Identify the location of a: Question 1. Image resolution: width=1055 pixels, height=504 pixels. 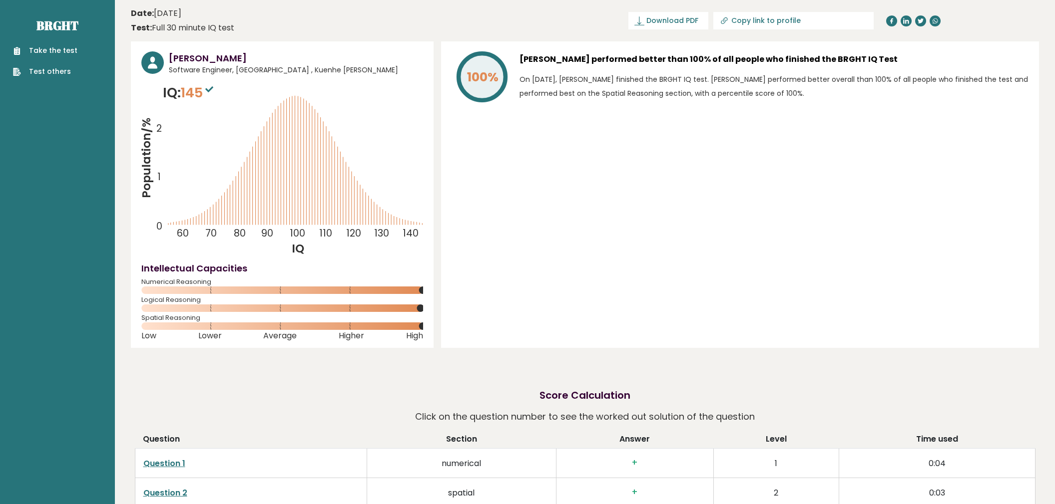
(164, 463).